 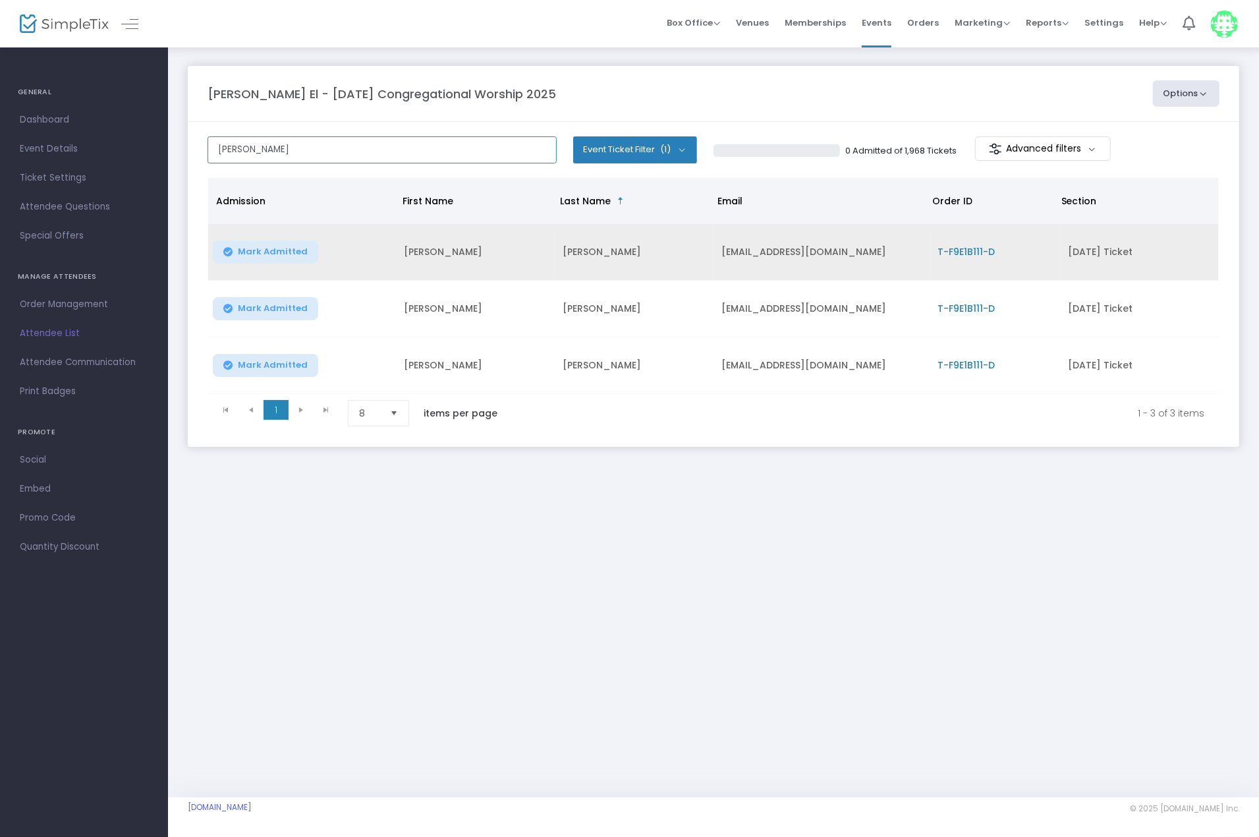 I want to click on span: Admission, so click(x=241, y=201).